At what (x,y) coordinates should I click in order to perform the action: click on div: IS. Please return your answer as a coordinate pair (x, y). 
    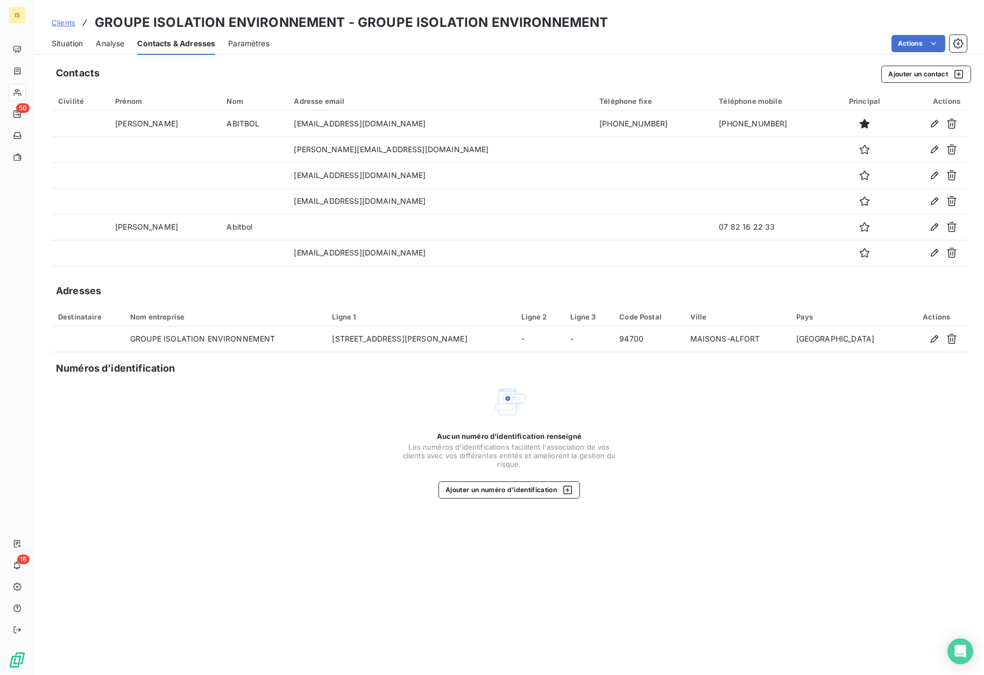
    Looking at the image, I should click on (17, 15).